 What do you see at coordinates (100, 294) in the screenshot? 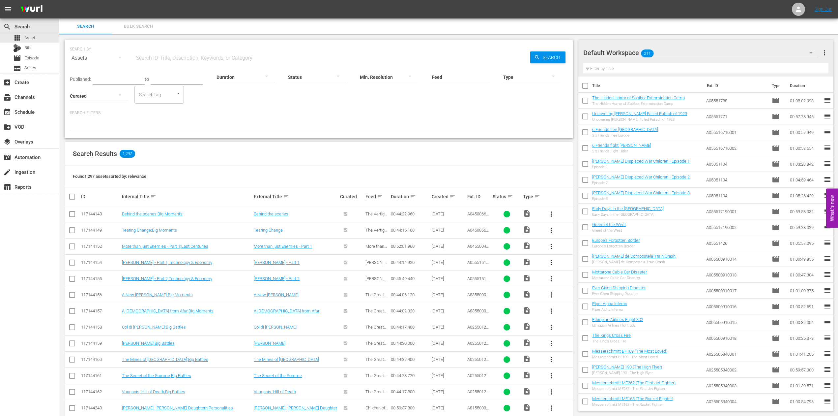
I see `div: 117144156` at bounding box center [100, 294].